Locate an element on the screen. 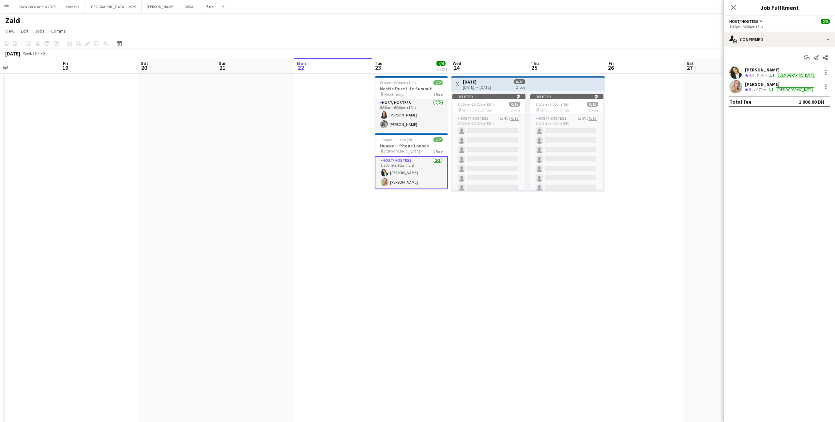 The image size is (835, 422). app-card-role: Host/ Hostess134A0/158:00am-10:00am (2h) is located at coordinates (489, 192).